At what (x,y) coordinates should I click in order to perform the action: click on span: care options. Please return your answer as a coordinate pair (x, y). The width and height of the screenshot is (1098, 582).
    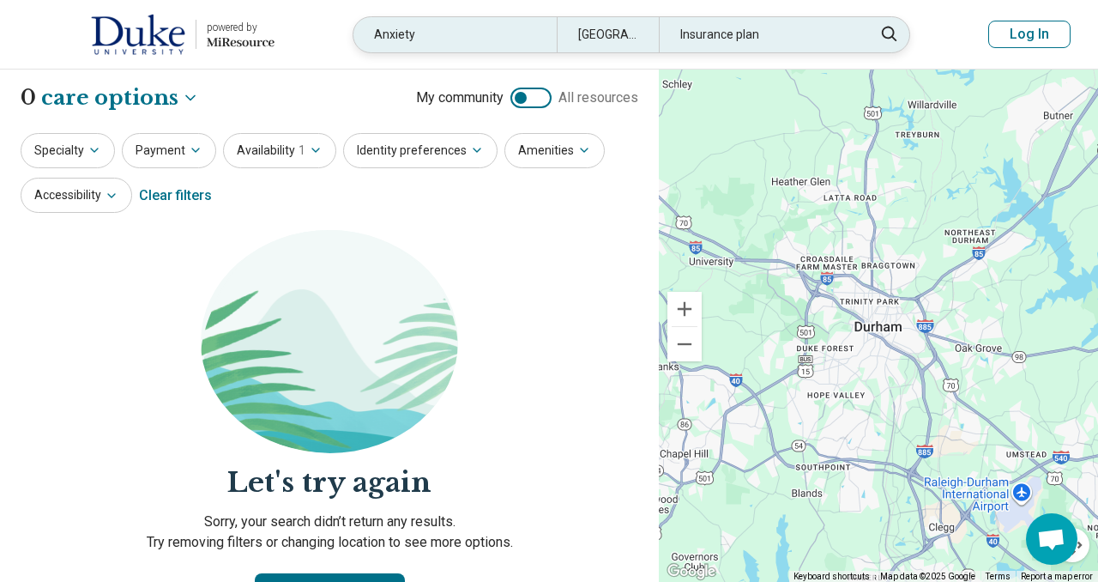
    Looking at the image, I should click on (110, 98).